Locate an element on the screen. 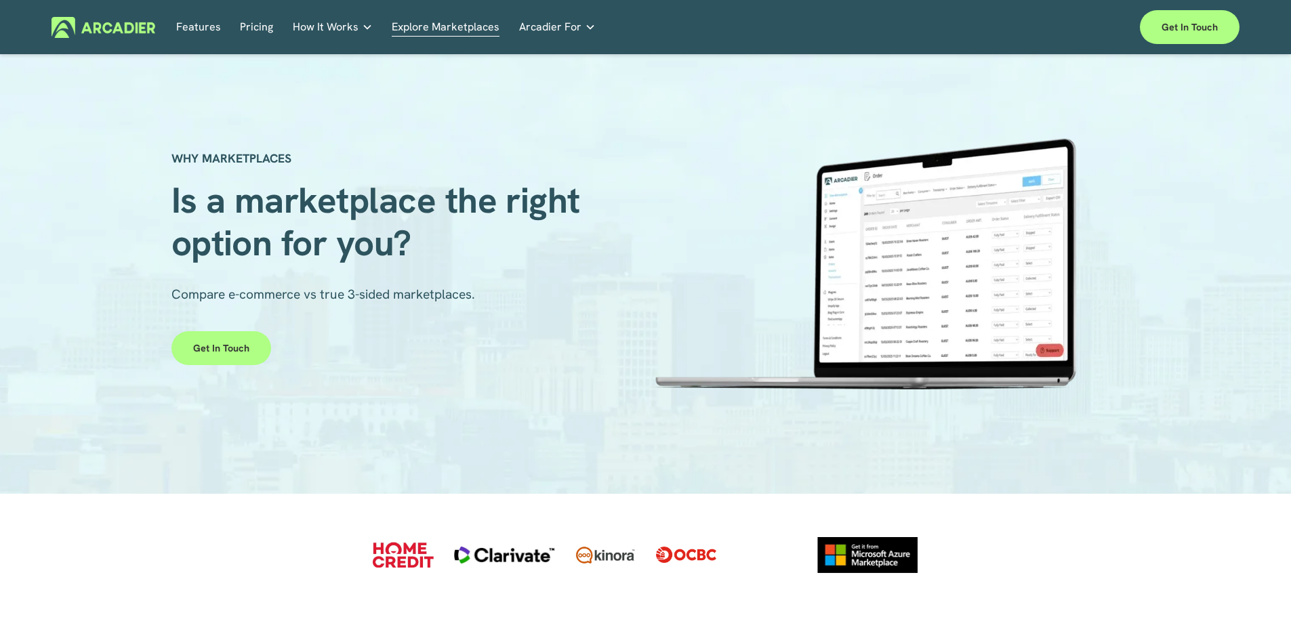 Image resolution: width=1291 pixels, height=617 pixels. a: Explore Marketplaces is located at coordinates (445, 27).